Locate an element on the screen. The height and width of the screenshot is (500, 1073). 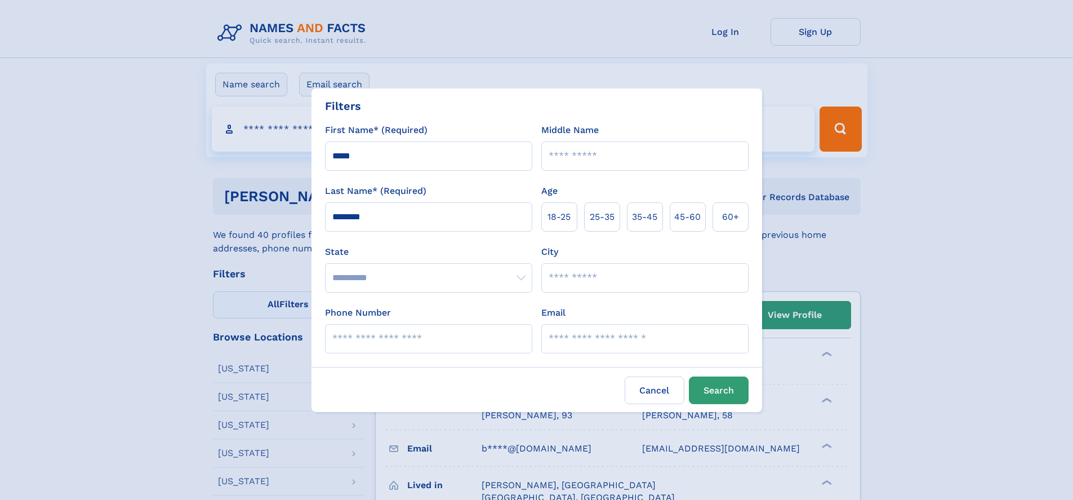
span: 18‑25 is located at coordinates (559, 217).